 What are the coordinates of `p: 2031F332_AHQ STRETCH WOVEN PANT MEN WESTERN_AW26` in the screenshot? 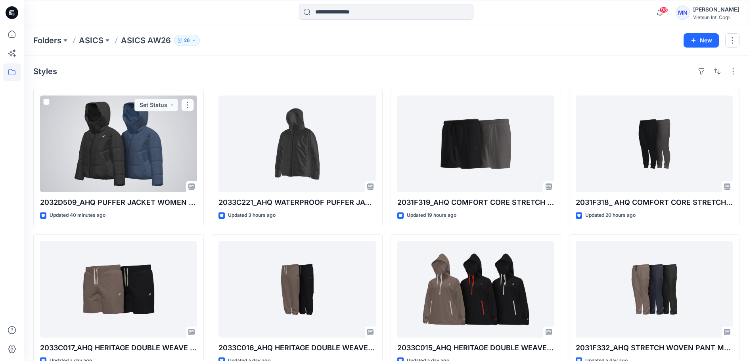 It's located at (654, 348).